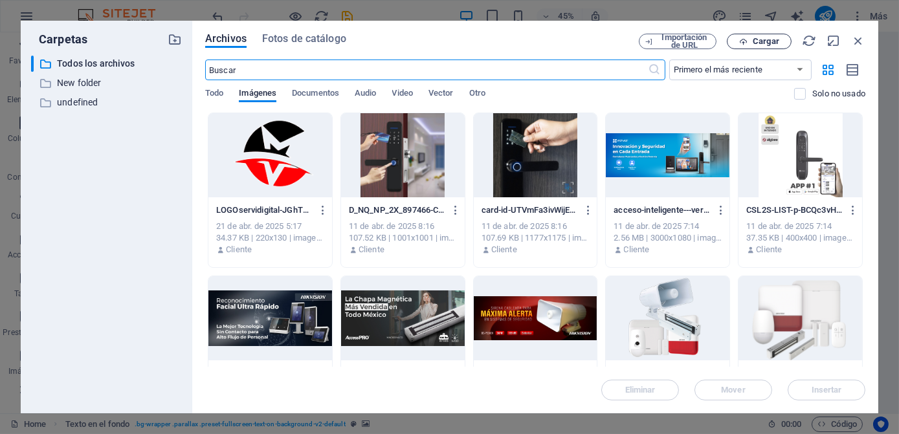  I want to click on span: Todo, so click(214, 94).